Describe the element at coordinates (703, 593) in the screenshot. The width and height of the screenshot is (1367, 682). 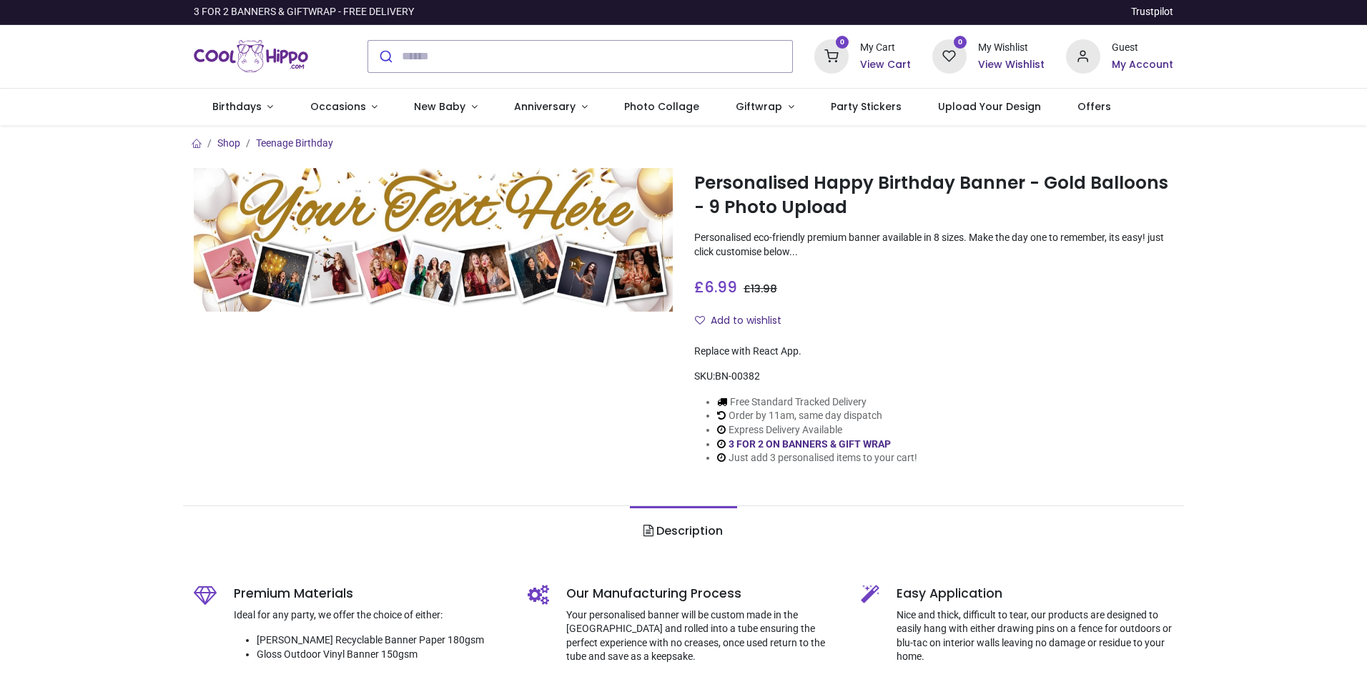
I see `h5: Our Manufacturing Process` at that location.